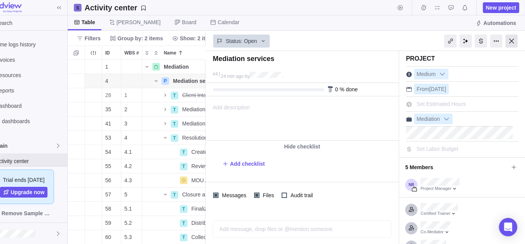 Image resolution: width=525 pixels, height=244 pixels. What do you see at coordinates (108, 95) in the screenshot?
I see `span: 28` at bounding box center [108, 95].